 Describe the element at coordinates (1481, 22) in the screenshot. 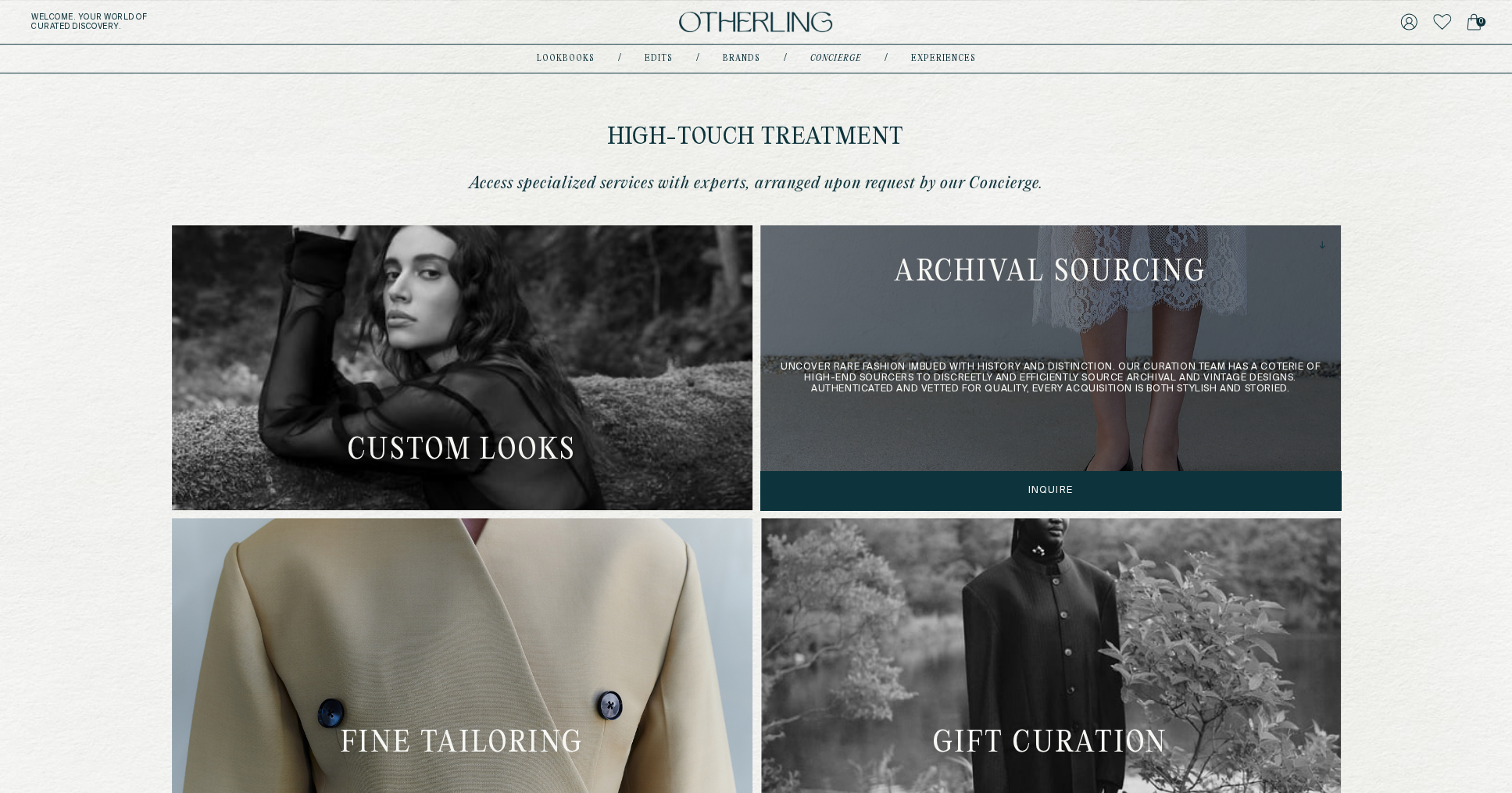

I see `span: 0` at that location.